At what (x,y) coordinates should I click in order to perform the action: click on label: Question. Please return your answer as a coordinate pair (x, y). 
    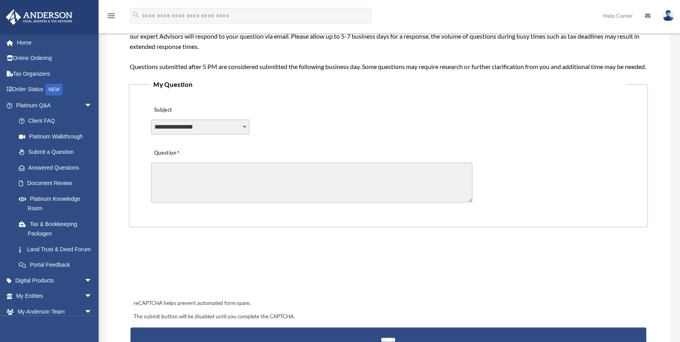
    Looking at the image, I should click on (181, 153).